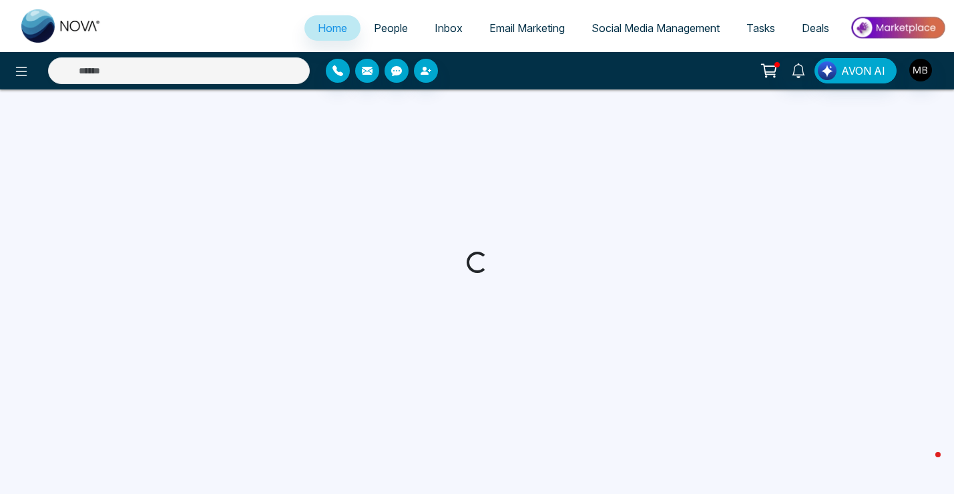  What do you see at coordinates (332, 28) in the screenshot?
I see `a: Home` at bounding box center [332, 28].